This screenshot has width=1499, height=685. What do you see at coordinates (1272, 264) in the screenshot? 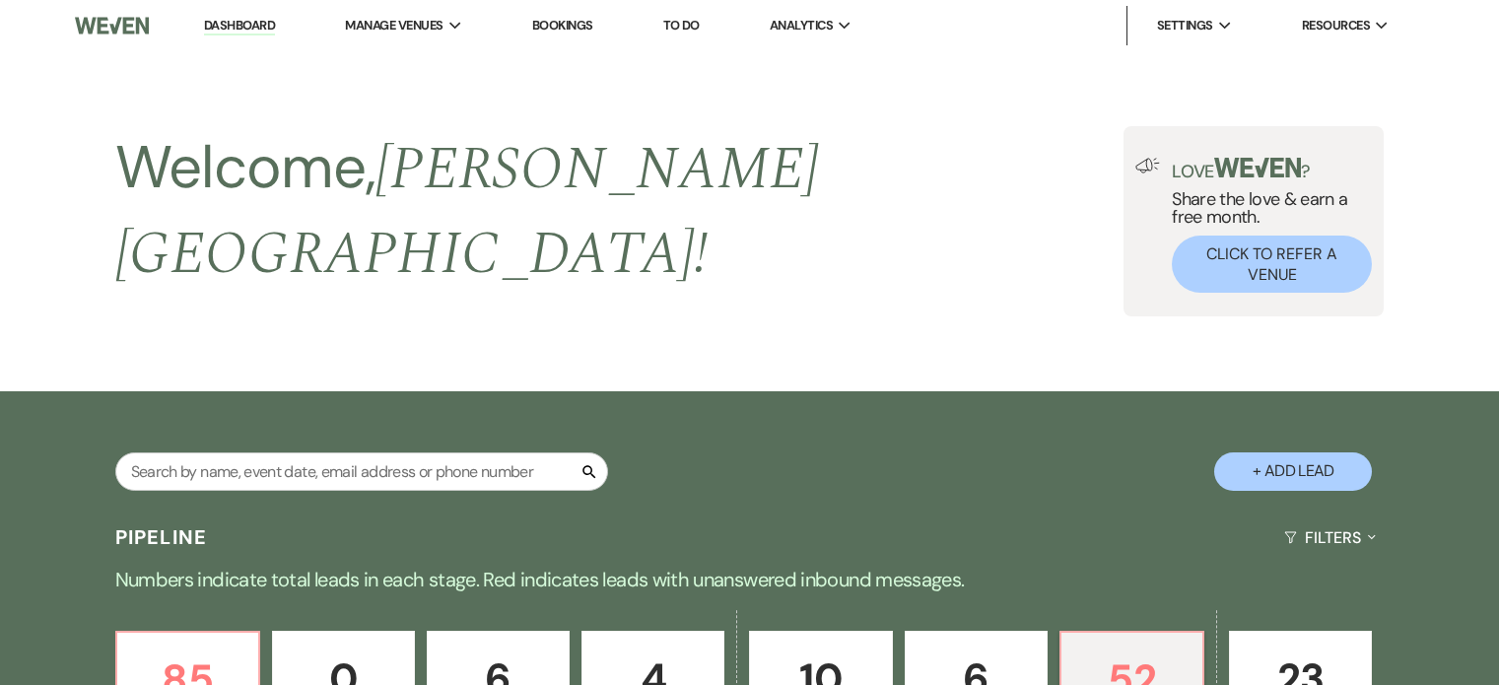
I see `button: Click to Refer a Venue` at bounding box center [1272, 264].